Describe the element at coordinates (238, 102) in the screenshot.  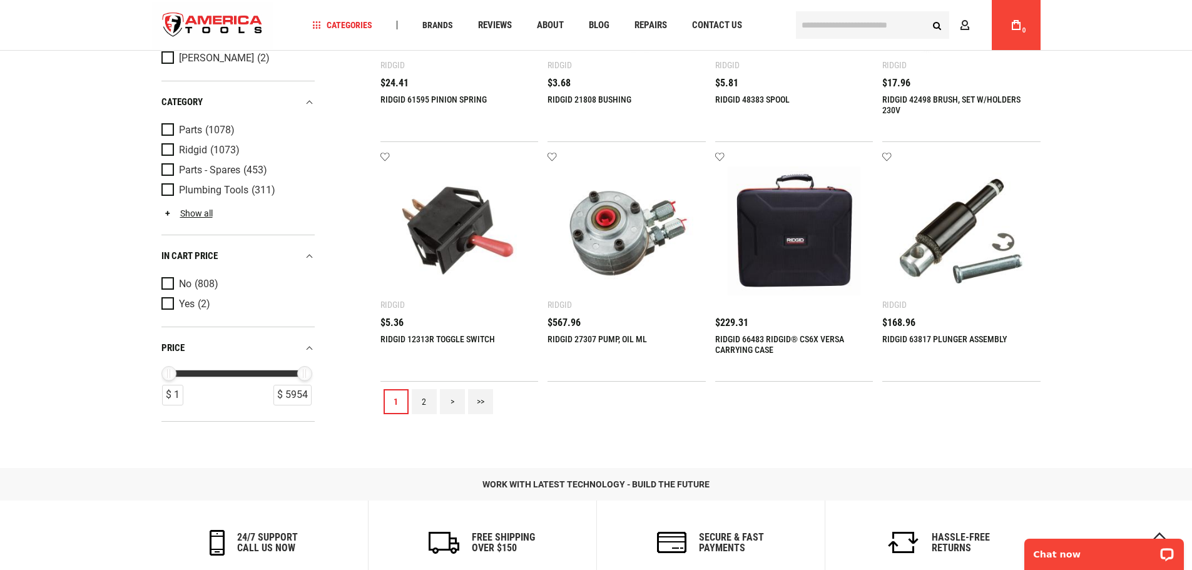
I see `div: category` at that location.